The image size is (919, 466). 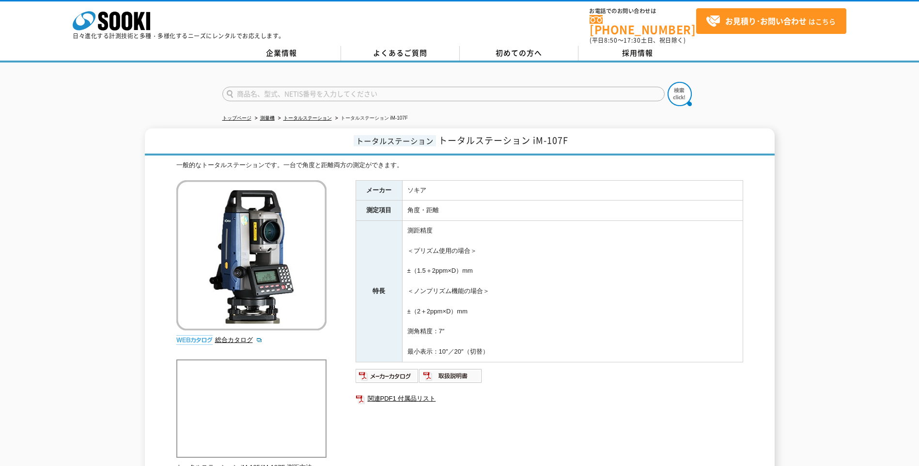 I want to click on th: メーカー, so click(x=379, y=190).